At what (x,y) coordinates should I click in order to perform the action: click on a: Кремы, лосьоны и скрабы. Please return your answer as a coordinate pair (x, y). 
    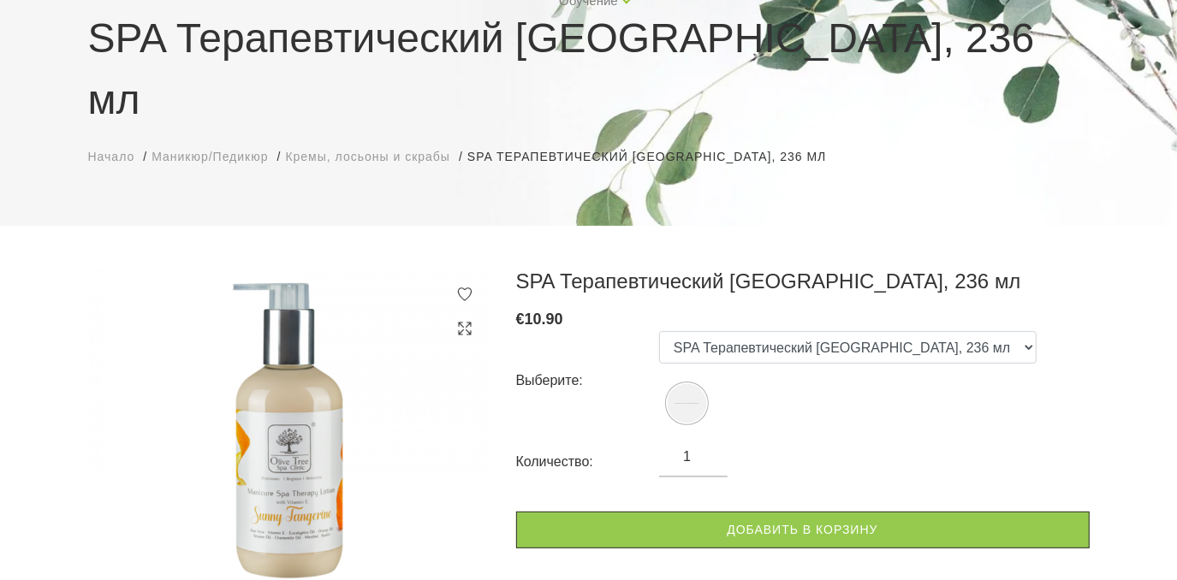
    Looking at the image, I should click on (367, 157).